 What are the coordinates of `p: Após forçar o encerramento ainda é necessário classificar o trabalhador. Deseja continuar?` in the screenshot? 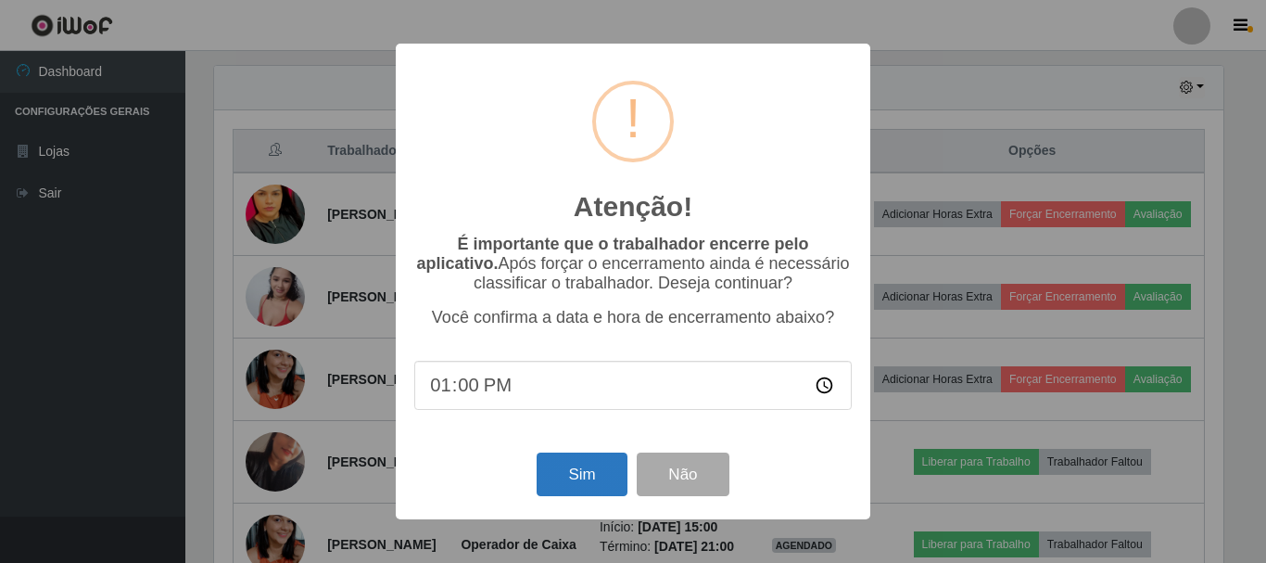 It's located at (633, 263).